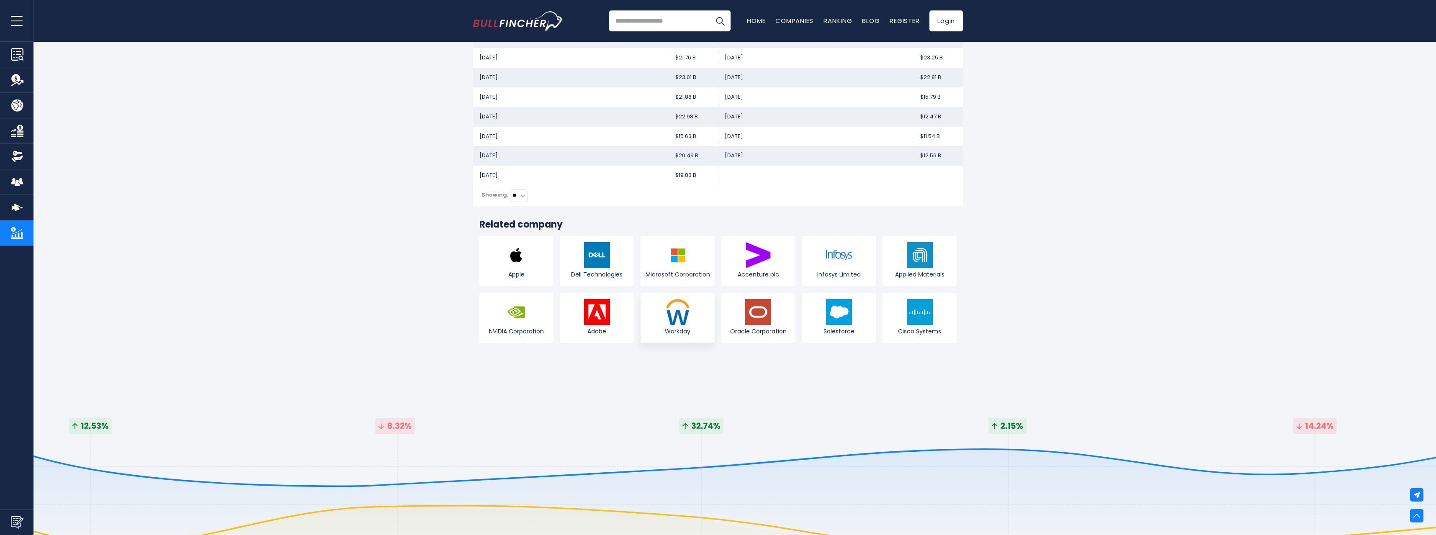 Image resolution: width=1436 pixels, height=535 pixels. I want to click on td: $19.83 B, so click(693, 175).